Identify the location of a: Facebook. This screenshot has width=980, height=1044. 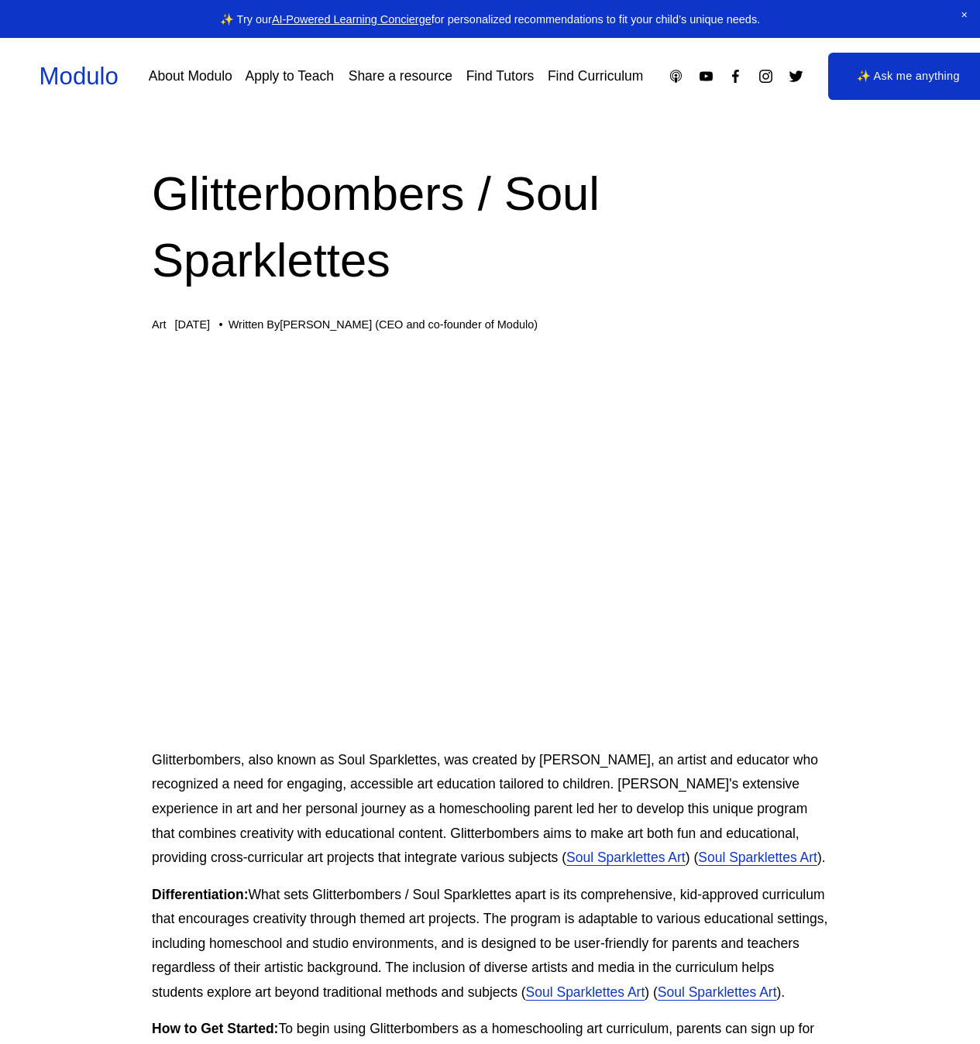
(735, 76).